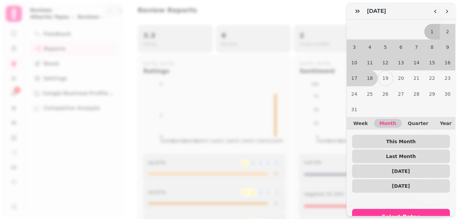 The image size is (458, 219). What do you see at coordinates (354, 63) in the screenshot?
I see `button: Sunday, August 10th, 2025, selected` at bounding box center [354, 63].